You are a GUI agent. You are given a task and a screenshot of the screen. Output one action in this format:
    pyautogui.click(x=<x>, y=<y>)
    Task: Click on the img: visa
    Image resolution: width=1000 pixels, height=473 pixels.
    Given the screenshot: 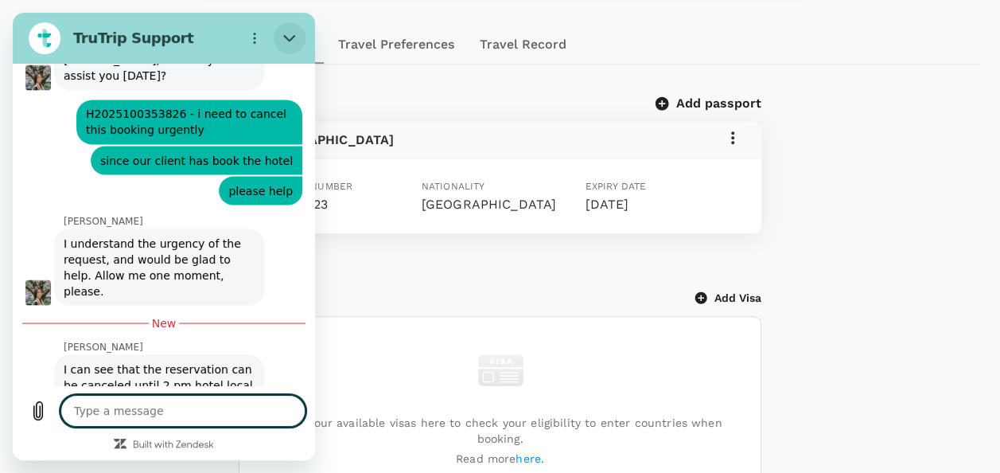 What is the action you would take?
    pyautogui.click(x=500, y=370)
    